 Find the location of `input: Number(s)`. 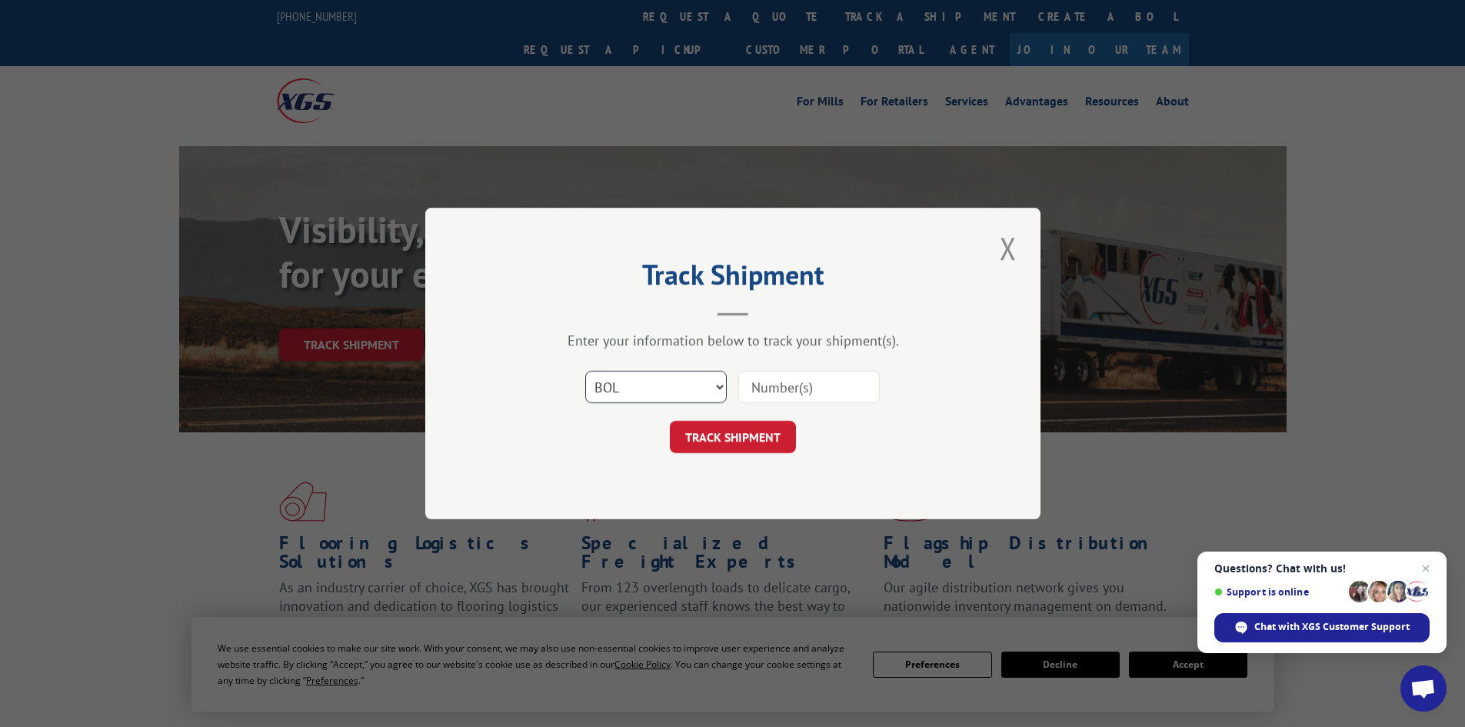

input: Number(s) is located at coordinates (809, 387).